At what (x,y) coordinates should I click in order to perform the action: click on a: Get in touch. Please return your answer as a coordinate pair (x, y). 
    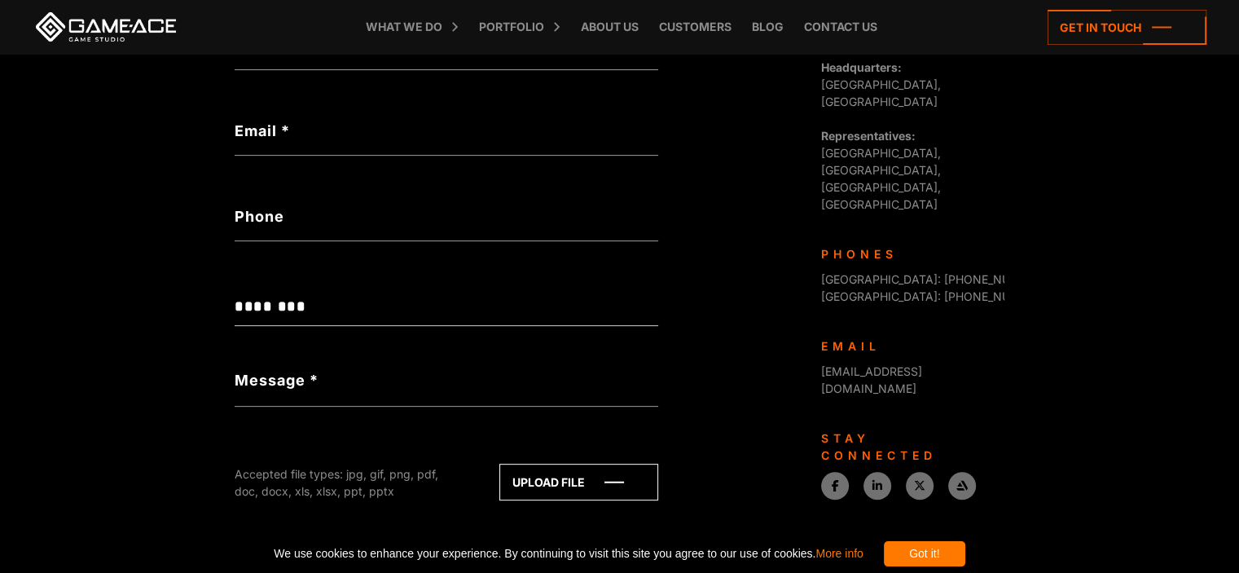
    Looking at the image, I should click on (1126, 27).